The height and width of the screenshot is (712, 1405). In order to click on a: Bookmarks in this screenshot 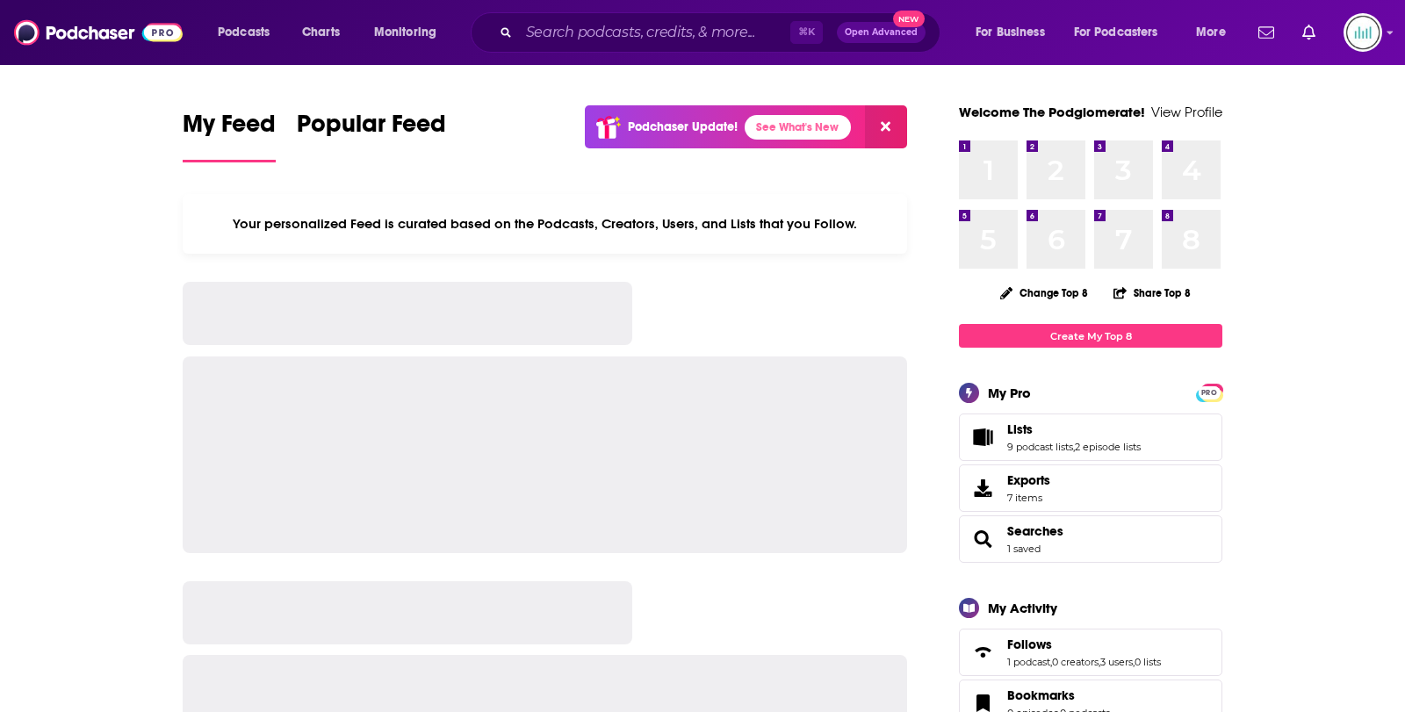, I will do `click(1058, 695)`.